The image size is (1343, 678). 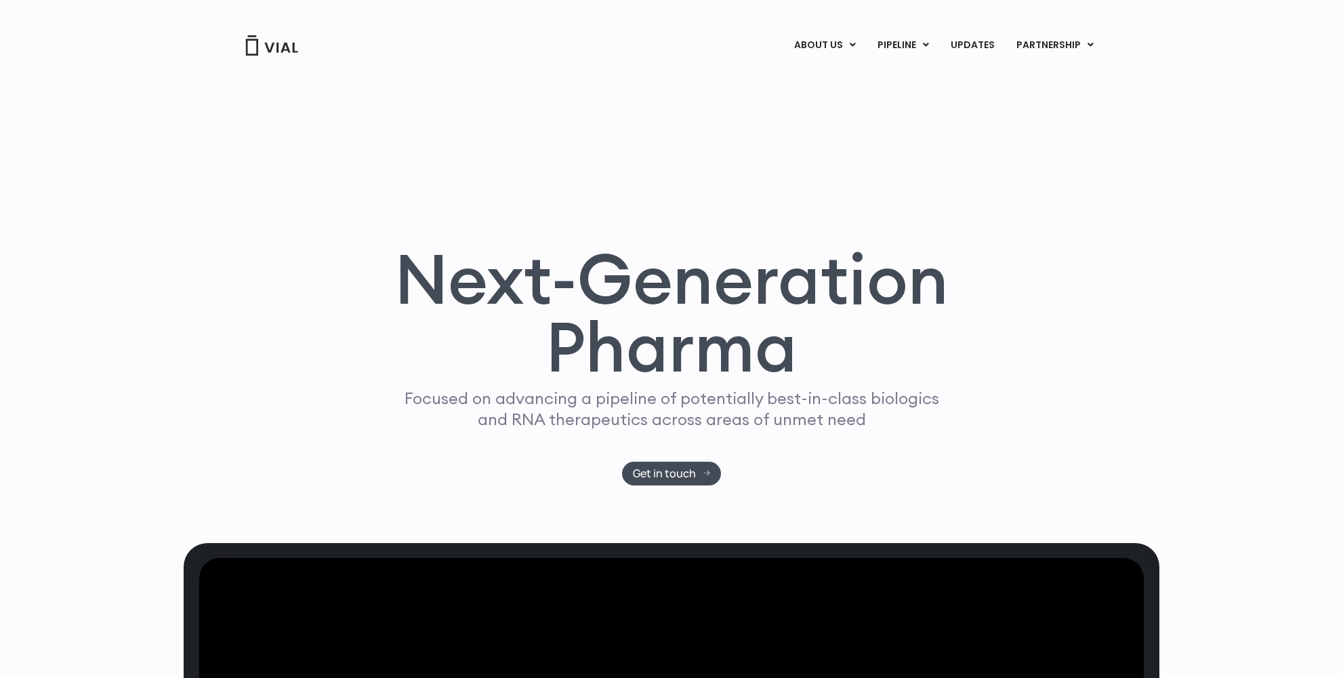 What do you see at coordinates (902, 45) in the screenshot?
I see `a: PIPELINEMenu Toggle` at bounding box center [902, 45].